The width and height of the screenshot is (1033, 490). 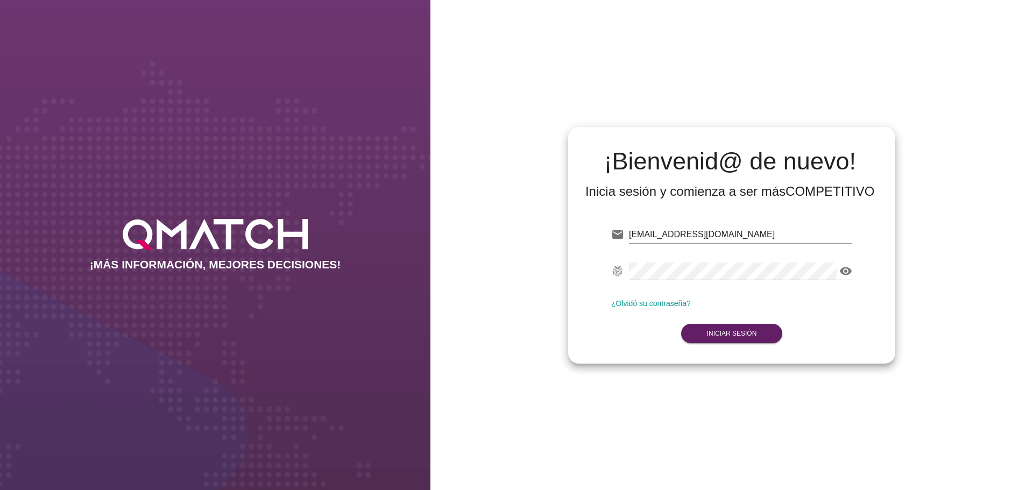 I want to click on strong: Iniciar Sesión, so click(x=732, y=334).